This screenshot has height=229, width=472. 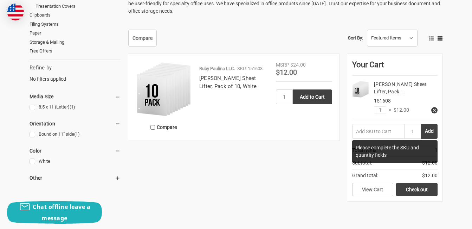 What do you see at coordinates (75, 68) in the screenshot?
I see `h5: Refine by` at bounding box center [75, 68].